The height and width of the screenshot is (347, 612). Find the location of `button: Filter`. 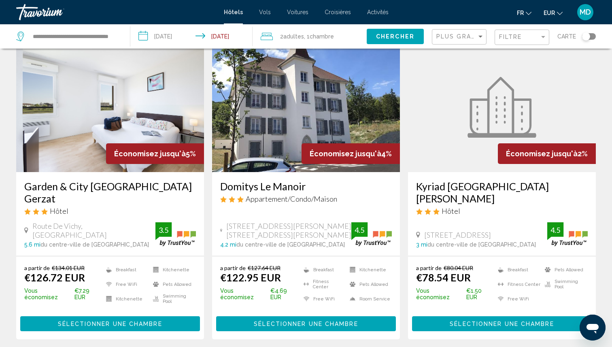

button: Filter is located at coordinates (522, 37).